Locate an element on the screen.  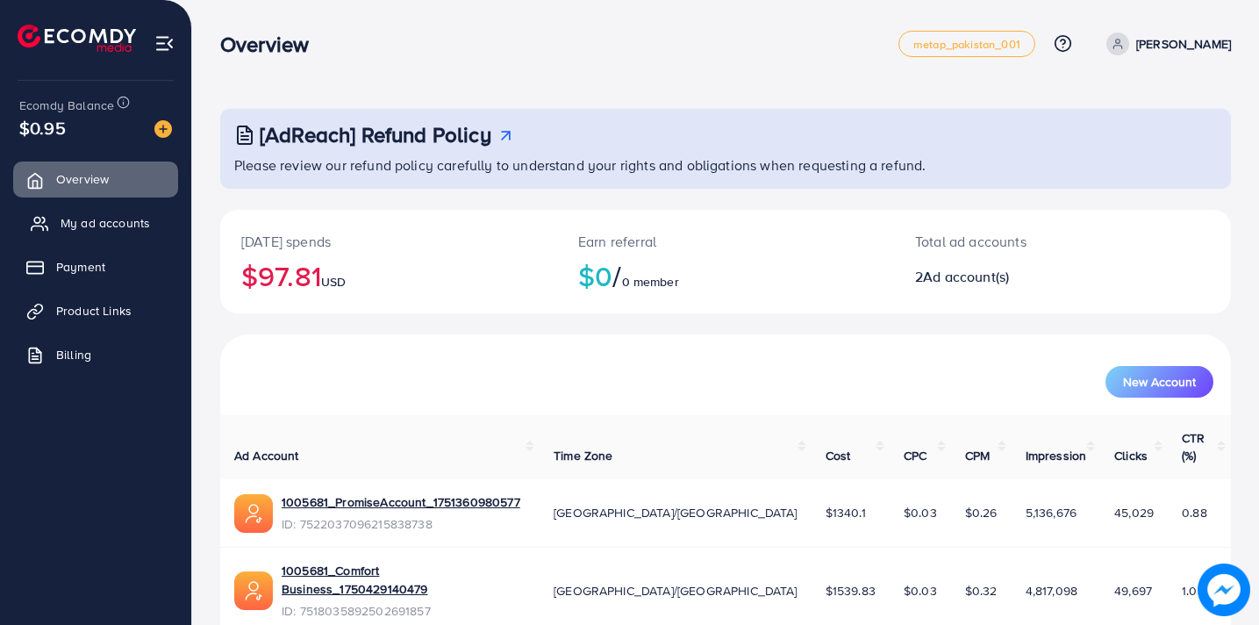
span: 0.88 is located at coordinates (1194, 513).